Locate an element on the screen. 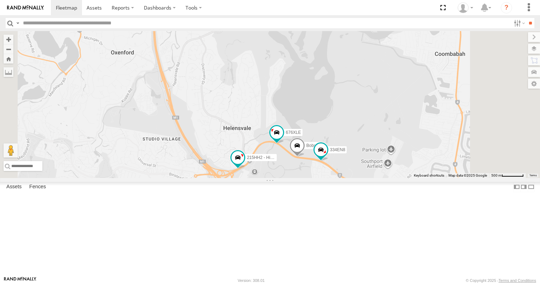  button: Zoom in is located at coordinates (8, 39).